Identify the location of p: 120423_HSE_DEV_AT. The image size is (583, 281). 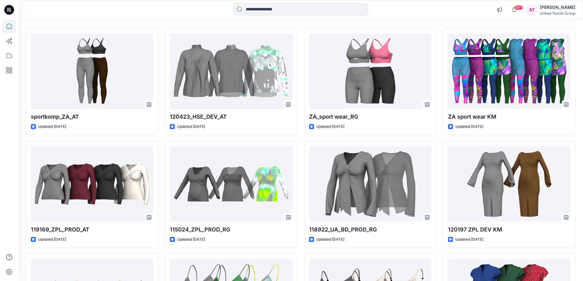
(231, 117).